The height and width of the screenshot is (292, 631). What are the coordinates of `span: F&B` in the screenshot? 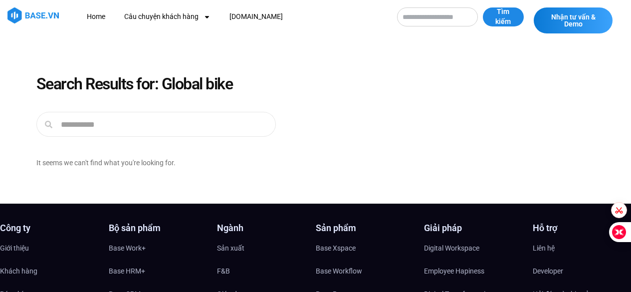 It's located at (224, 271).